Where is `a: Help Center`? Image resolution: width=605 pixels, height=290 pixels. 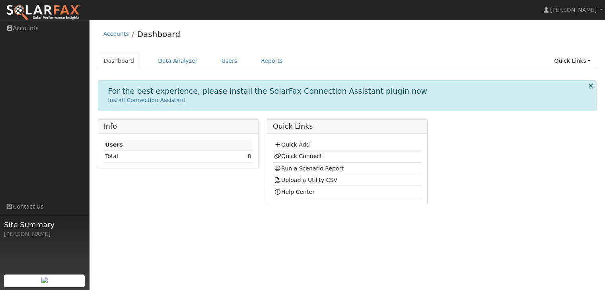 a: Help Center is located at coordinates (294, 192).